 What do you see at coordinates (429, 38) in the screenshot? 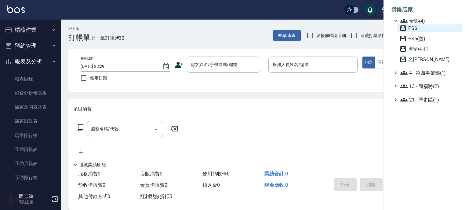
I see `span: PS6(舊)` at bounding box center [429, 38].